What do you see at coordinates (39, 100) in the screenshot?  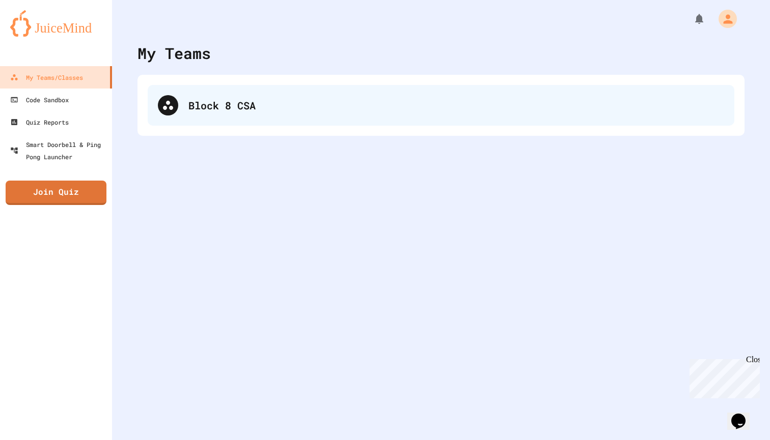 I see `div: Code Sandbox` at bounding box center [39, 100].